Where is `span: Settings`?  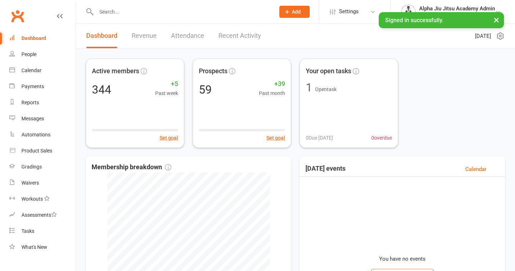 span: Settings is located at coordinates (349, 11).